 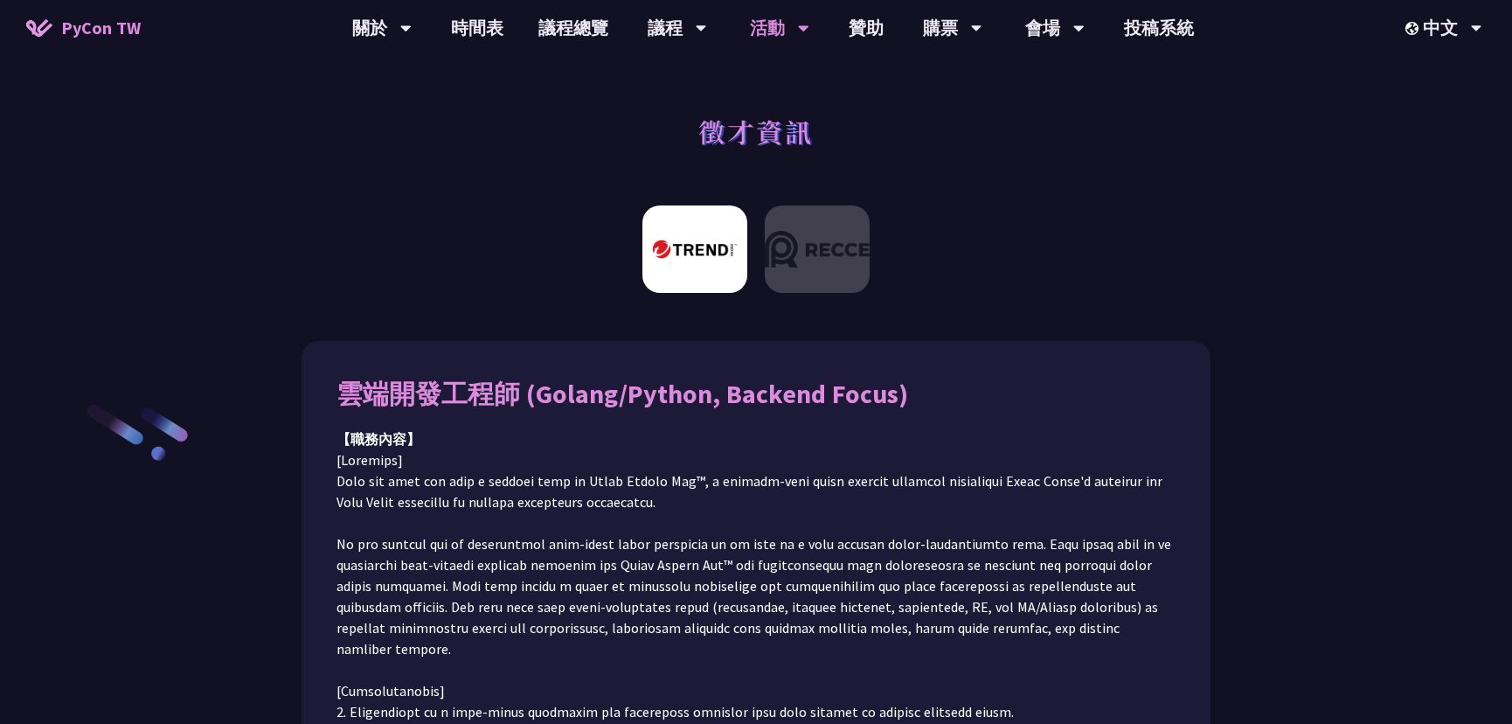 What do you see at coordinates (100, 28) in the screenshot?
I see `span: PyCon TW` at bounding box center [100, 28].